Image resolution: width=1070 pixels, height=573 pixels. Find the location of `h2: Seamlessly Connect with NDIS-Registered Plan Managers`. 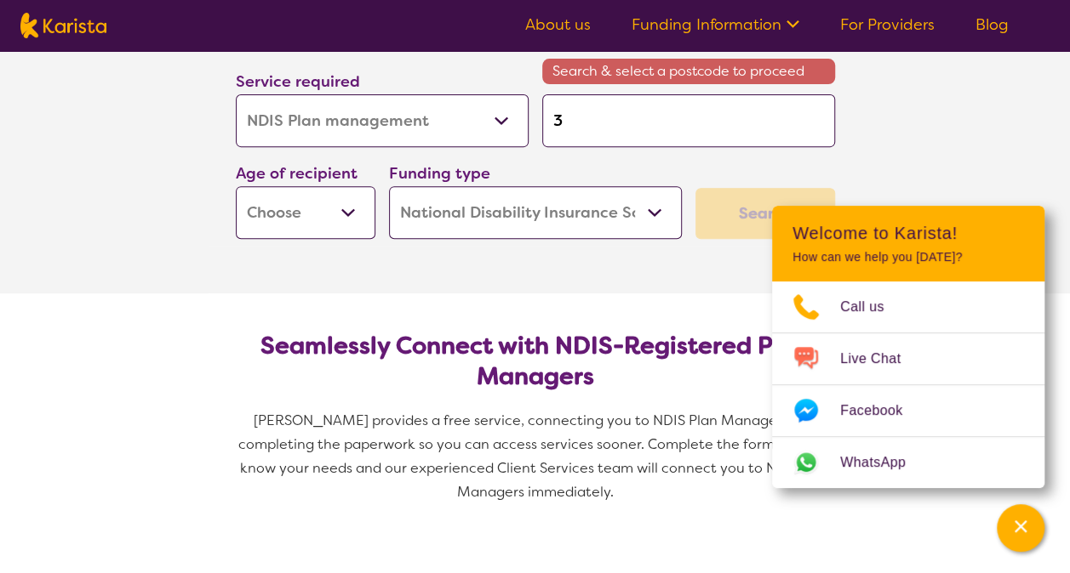

h2: Seamlessly Connect with NDIS-Registered Plan Managers is located at coordinates (535, 362).